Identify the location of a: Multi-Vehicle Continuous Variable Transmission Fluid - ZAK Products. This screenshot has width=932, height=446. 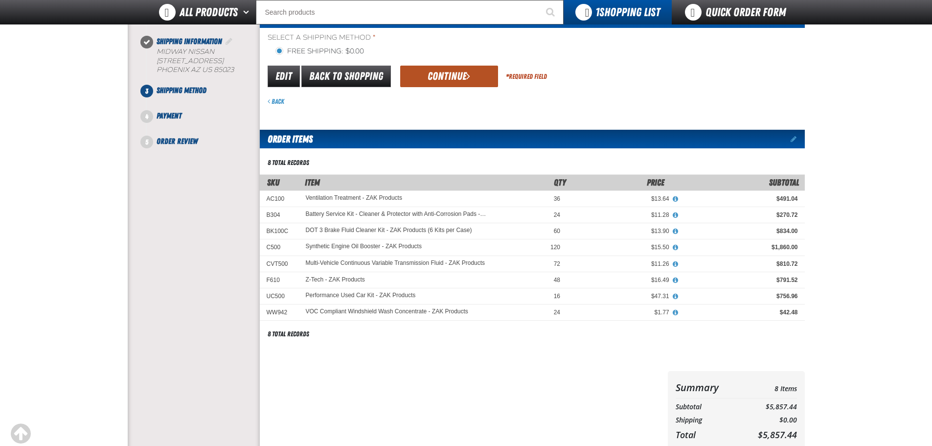
(395, 263).